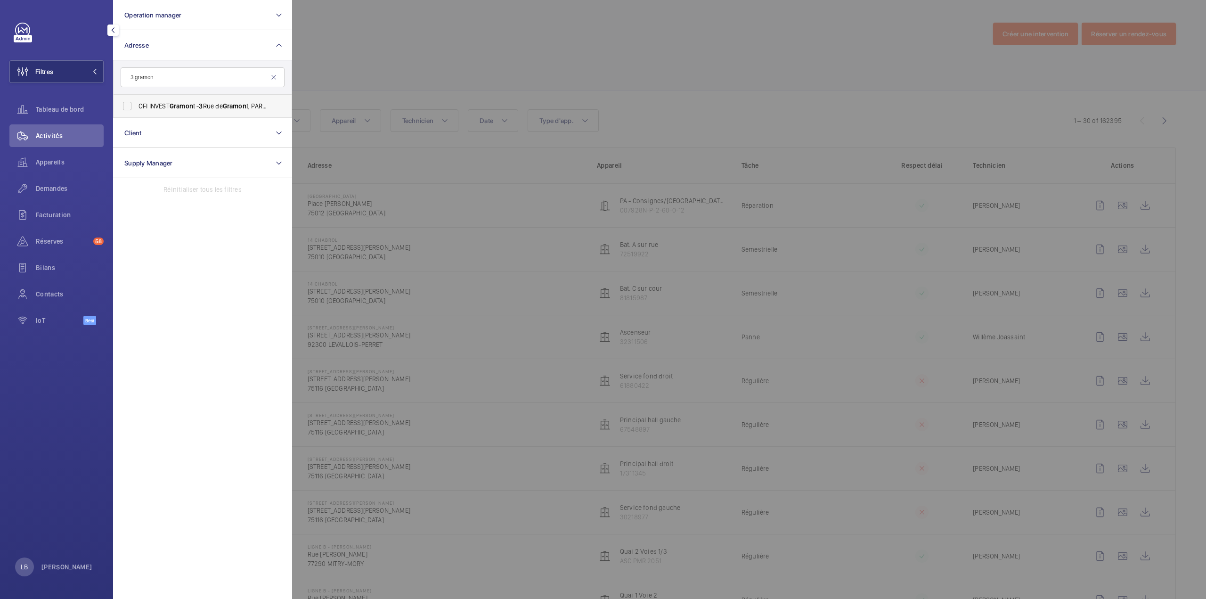  I want to click on span: Activités, so click(70, 136).